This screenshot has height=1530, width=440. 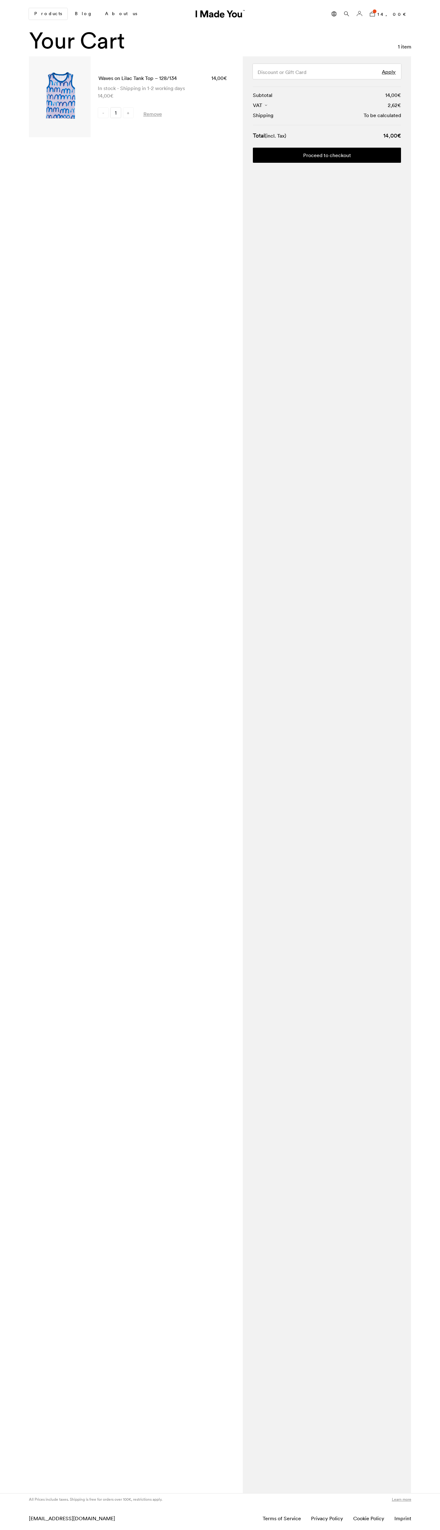 What do you see at coordinates (382, 115) in the screenshot?
I see `div: To be calculated` at bounding box center [382, 115].